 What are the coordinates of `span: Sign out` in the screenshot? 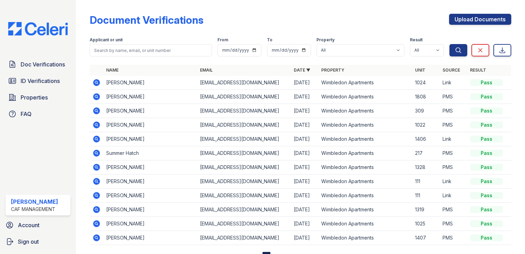 It's located at (28, 241).